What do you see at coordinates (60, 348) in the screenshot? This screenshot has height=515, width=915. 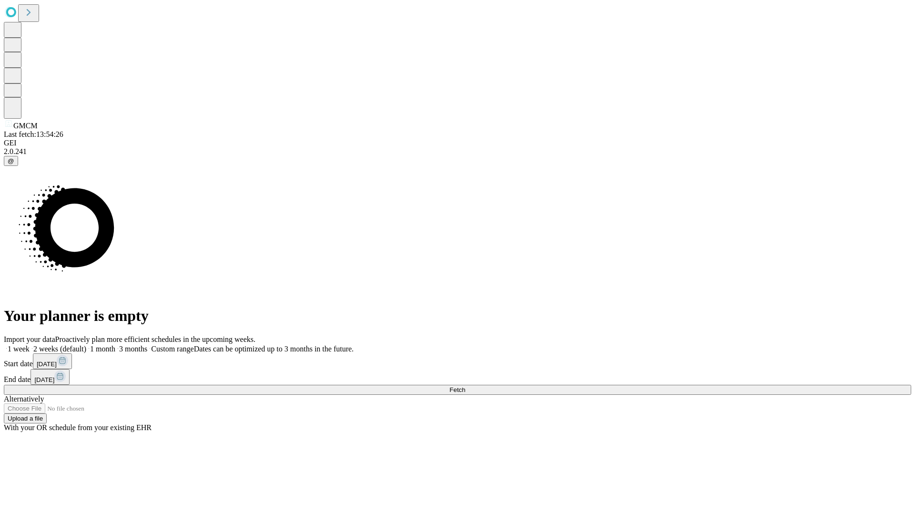 I see `span: 2 weeks (default)` at bounding box center [60, 348].